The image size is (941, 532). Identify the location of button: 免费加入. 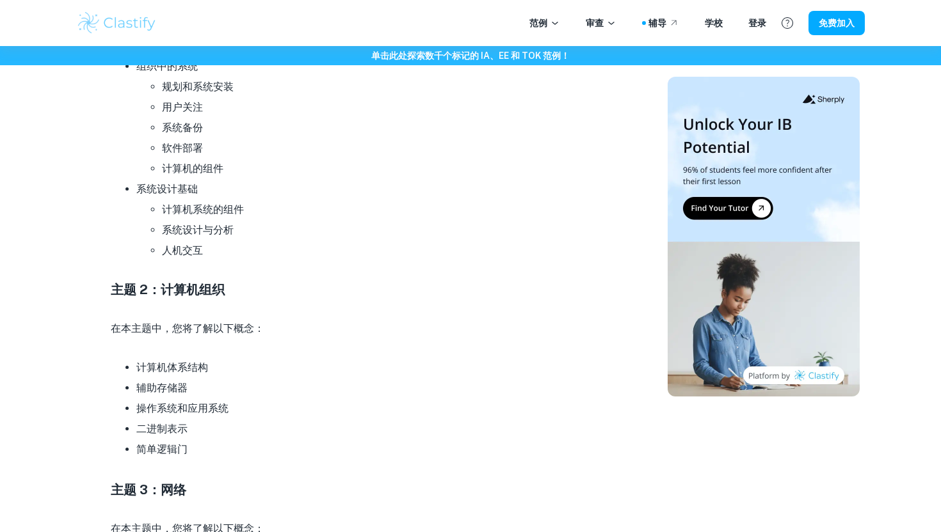
(836, 22).